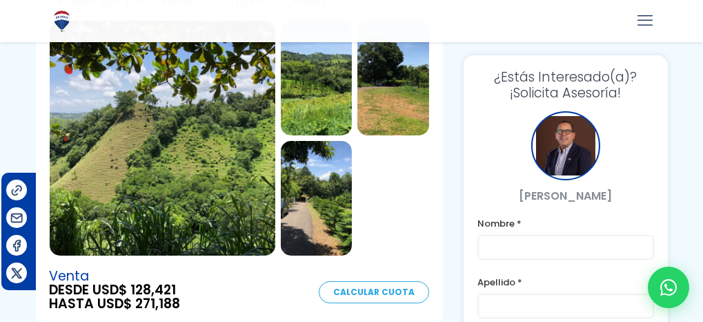  What do you see at coordinates (565, 77) in the screenshot?
I see `span: ¿Estás Interesado(a)?` at bounding box center [565, 77].